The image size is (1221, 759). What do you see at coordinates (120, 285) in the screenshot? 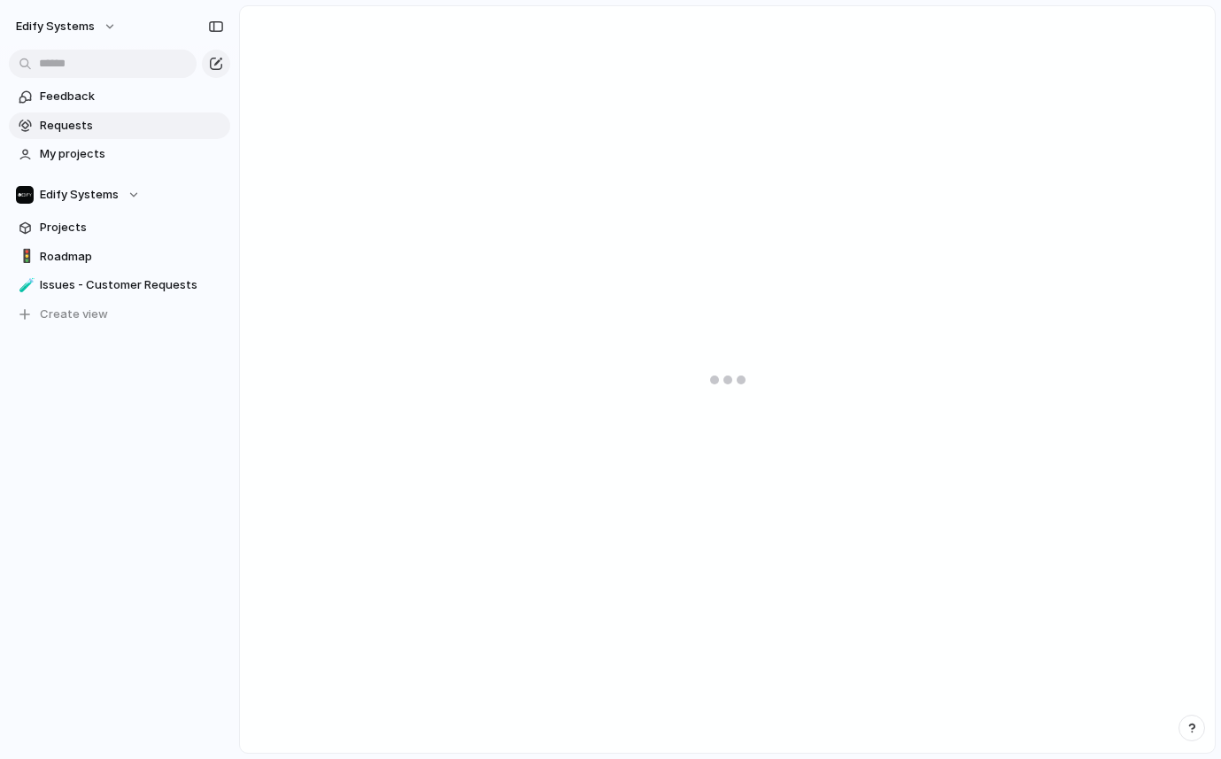
I see `div: 🧪Issues - Customer Requests` at bounding box center [120, 285].